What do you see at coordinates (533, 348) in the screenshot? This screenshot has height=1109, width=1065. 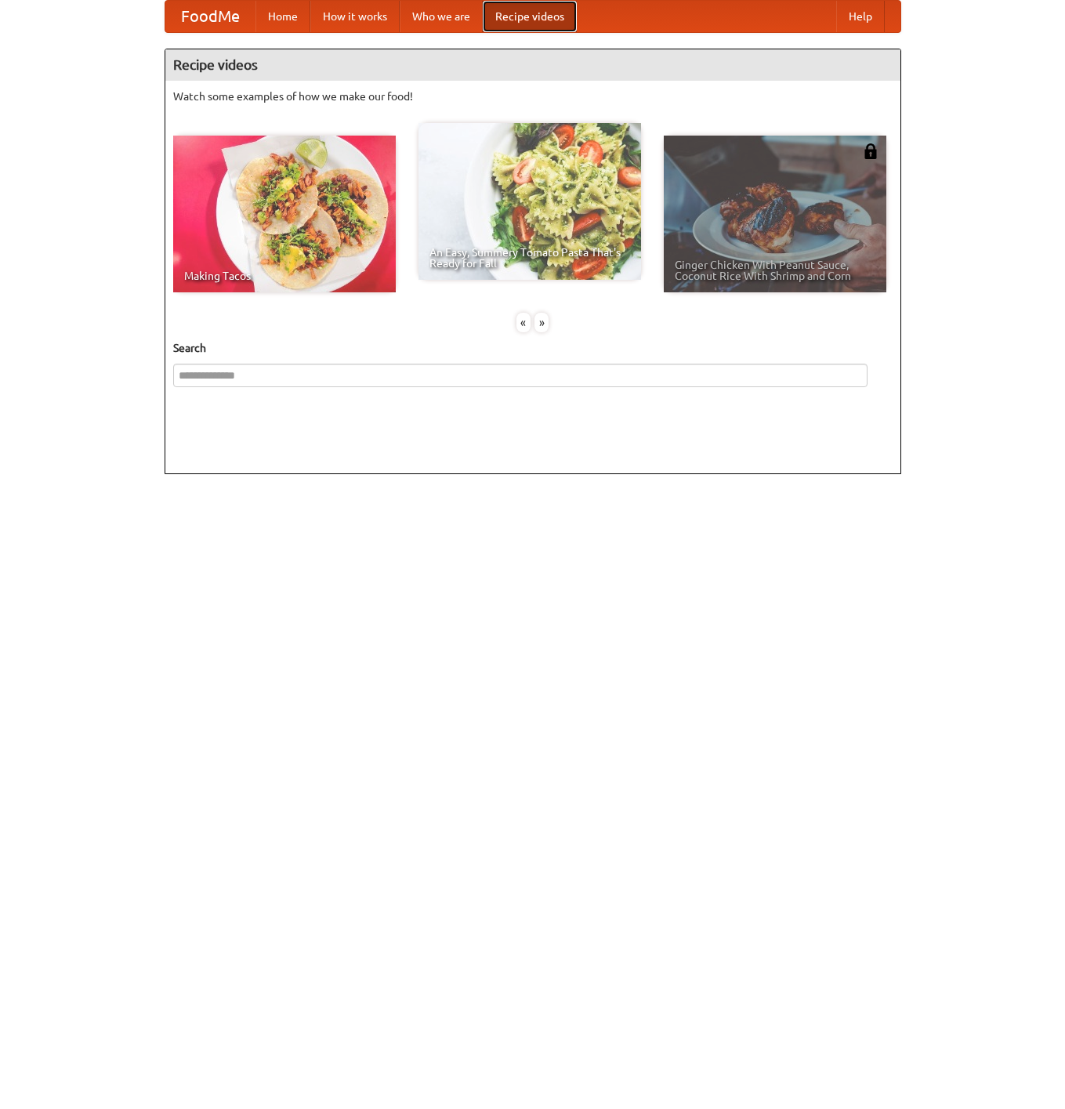 I see `h5: Search` at bounding box center [533, 348].